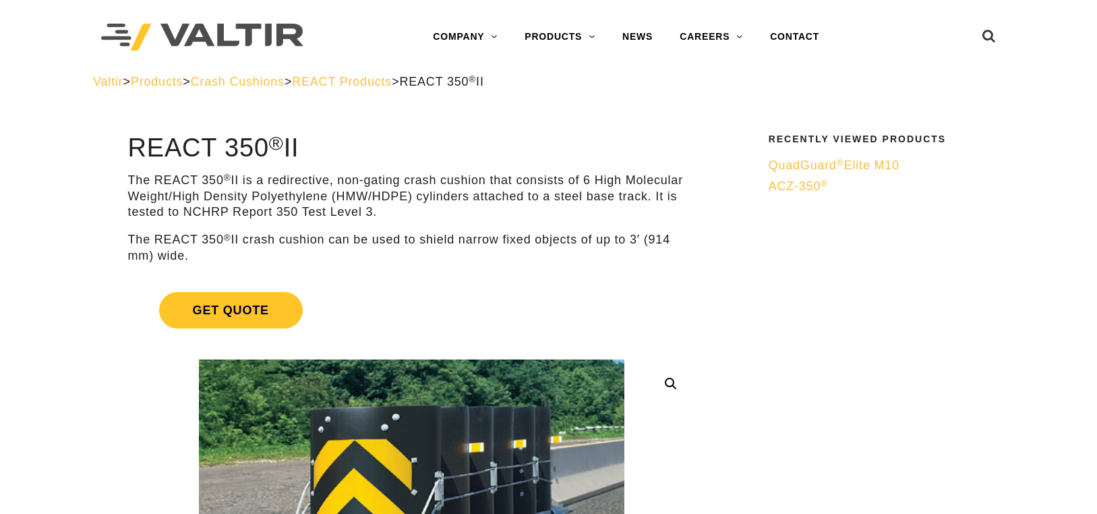 The height and width of the screenshot is (514, 1097). What do you see at coordinates (411, 148) in the screenshot?
I see `h1: REACT 350 II` at bounding box center [411, 148].